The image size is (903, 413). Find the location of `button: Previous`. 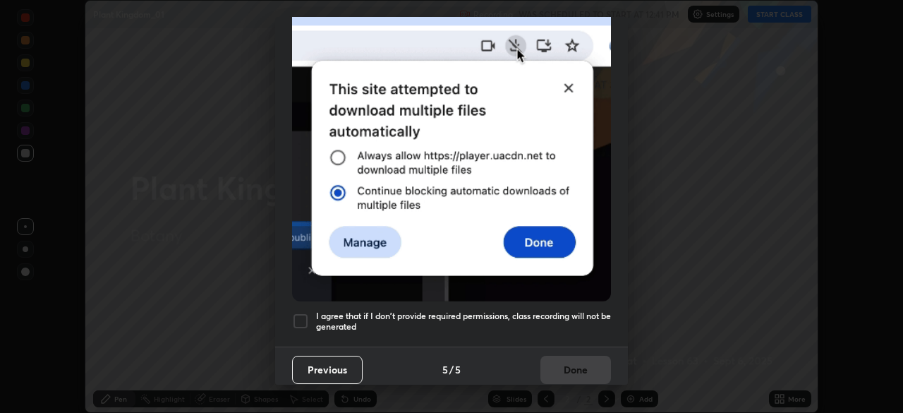

button: Previous is located at coordinates (327, 370).